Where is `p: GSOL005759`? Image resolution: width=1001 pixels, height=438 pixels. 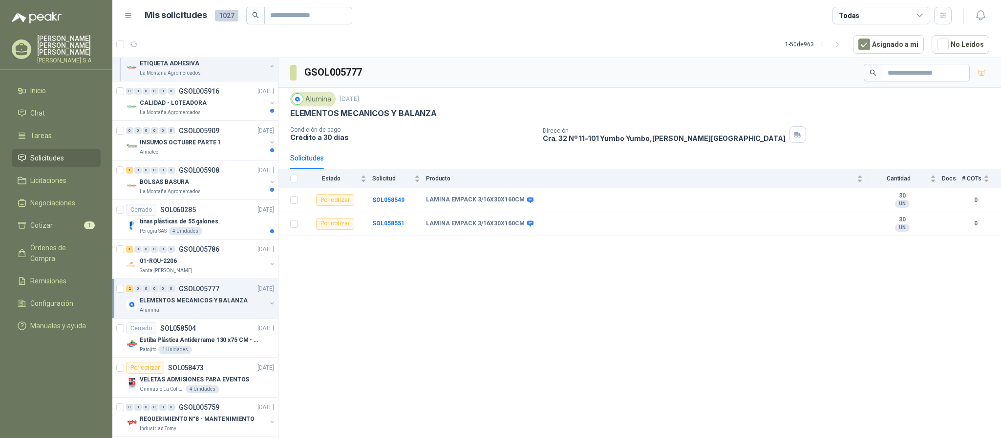 p: GSOL005759 is located at coordinates (199, 408).